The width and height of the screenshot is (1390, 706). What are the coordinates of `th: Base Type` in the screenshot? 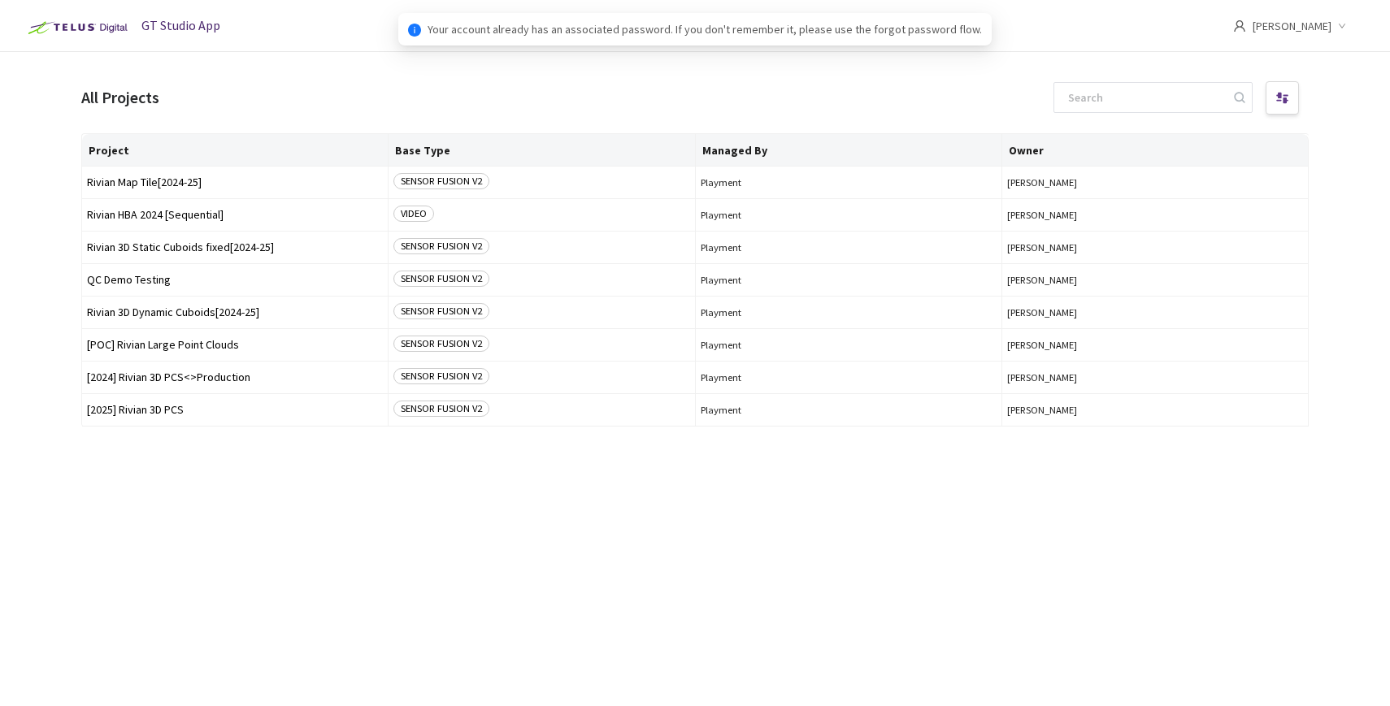 It's located at (541, 150).